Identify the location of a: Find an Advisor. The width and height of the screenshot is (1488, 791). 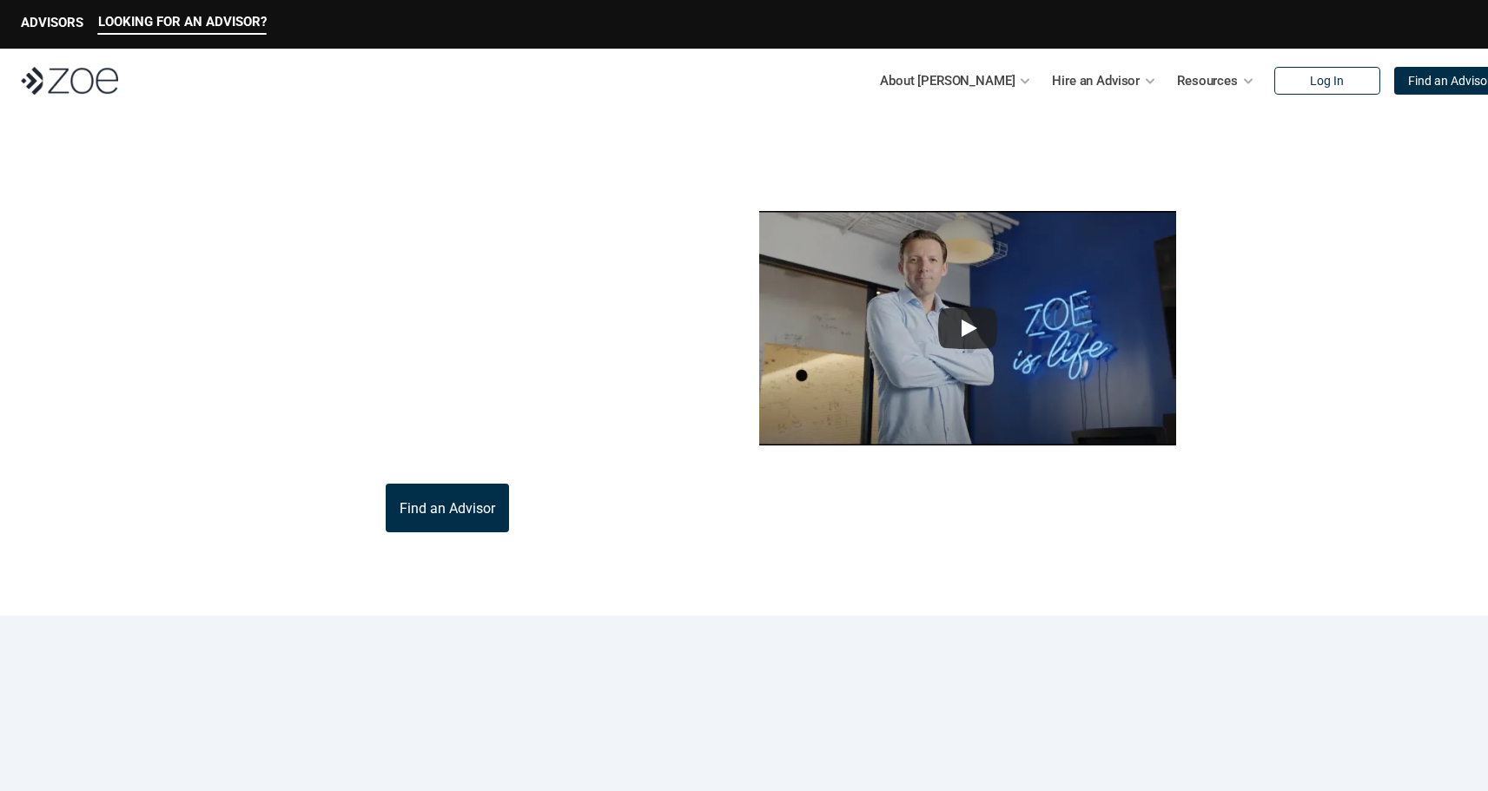
(447, 508).